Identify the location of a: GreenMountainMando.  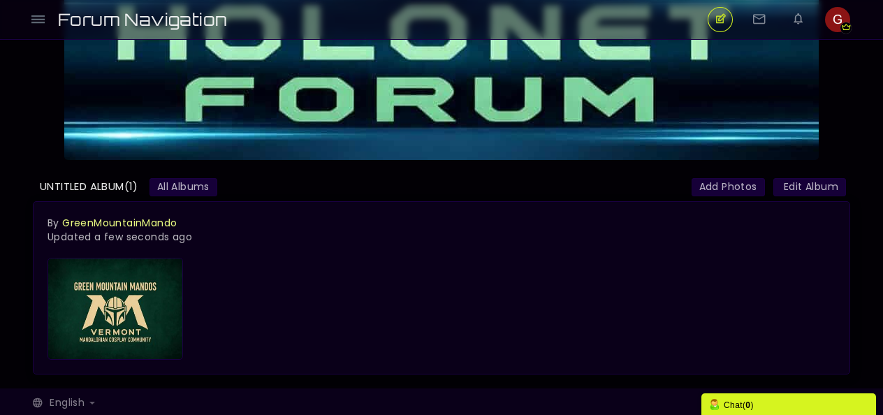
(119, 223).